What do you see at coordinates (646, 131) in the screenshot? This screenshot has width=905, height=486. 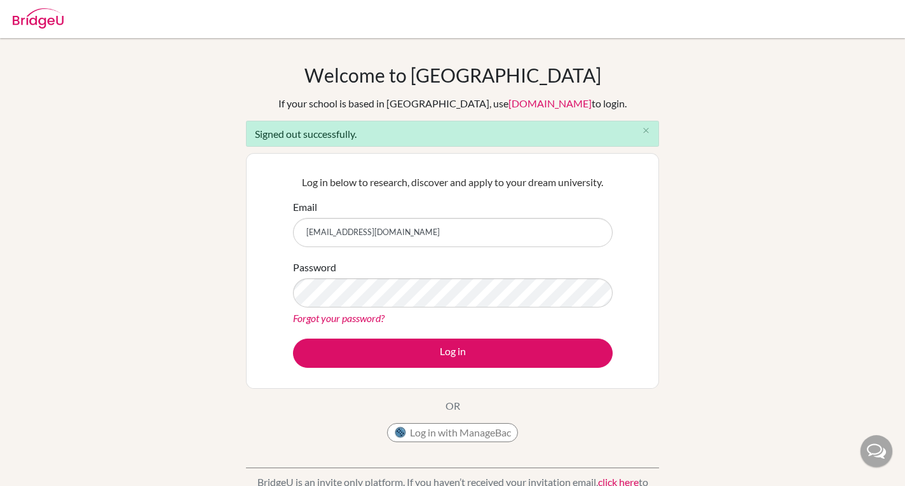 I see `button: Close` at bounding box center [646, 131].